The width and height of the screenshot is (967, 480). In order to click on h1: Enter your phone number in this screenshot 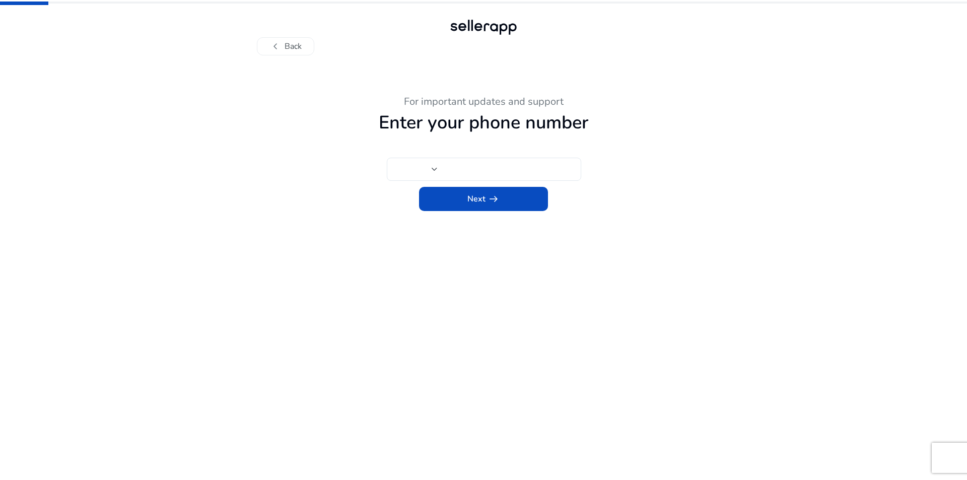, I will do `click(483, 122)`.